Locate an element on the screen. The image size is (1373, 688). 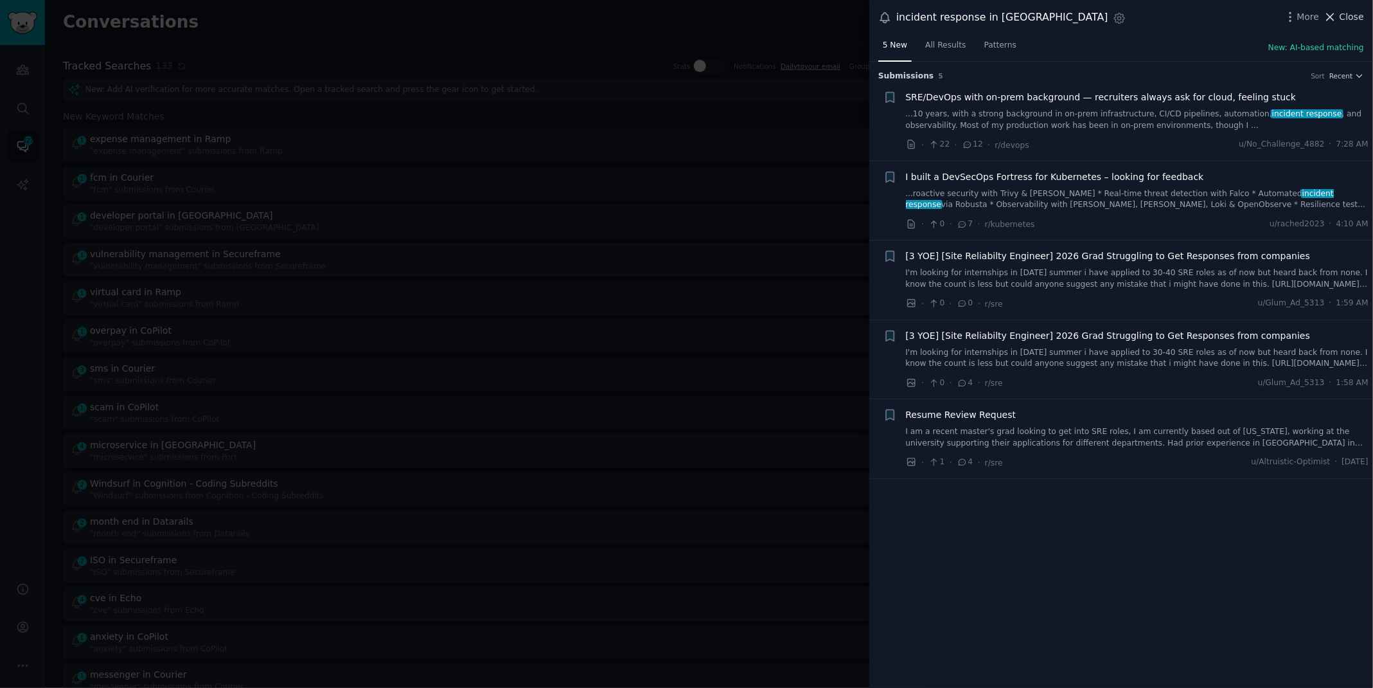
span: 12 is located at coordinates (972, 145).